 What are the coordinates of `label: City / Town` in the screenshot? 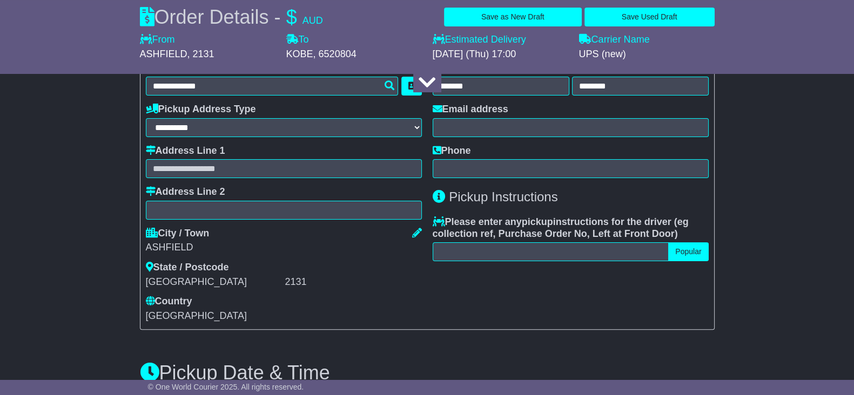 It's located at (178, 234).